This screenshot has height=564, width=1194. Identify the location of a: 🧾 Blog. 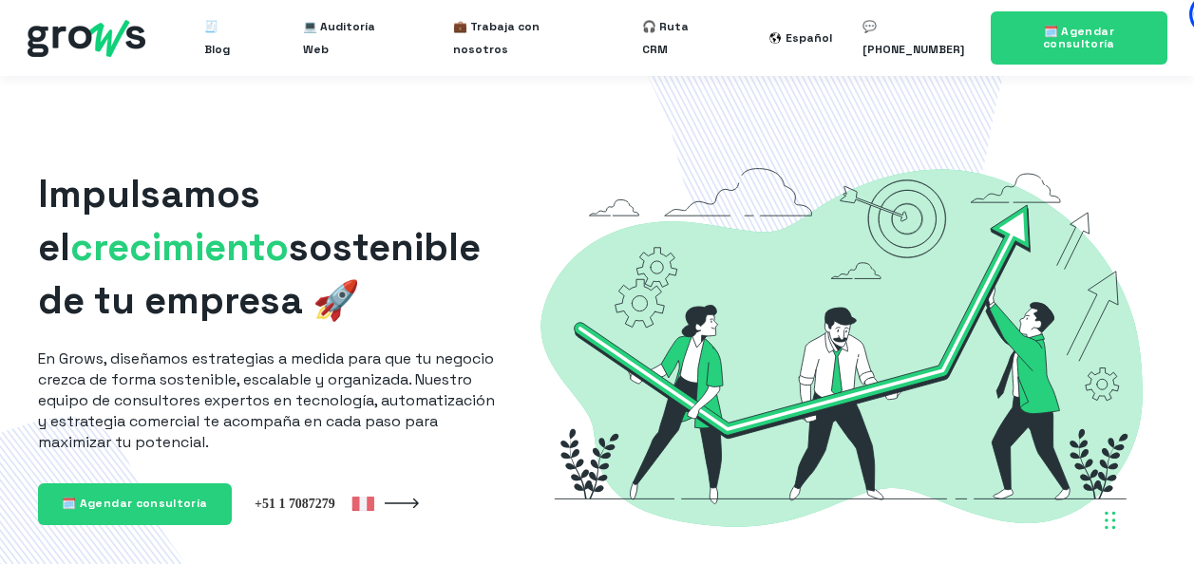
(223, 38).